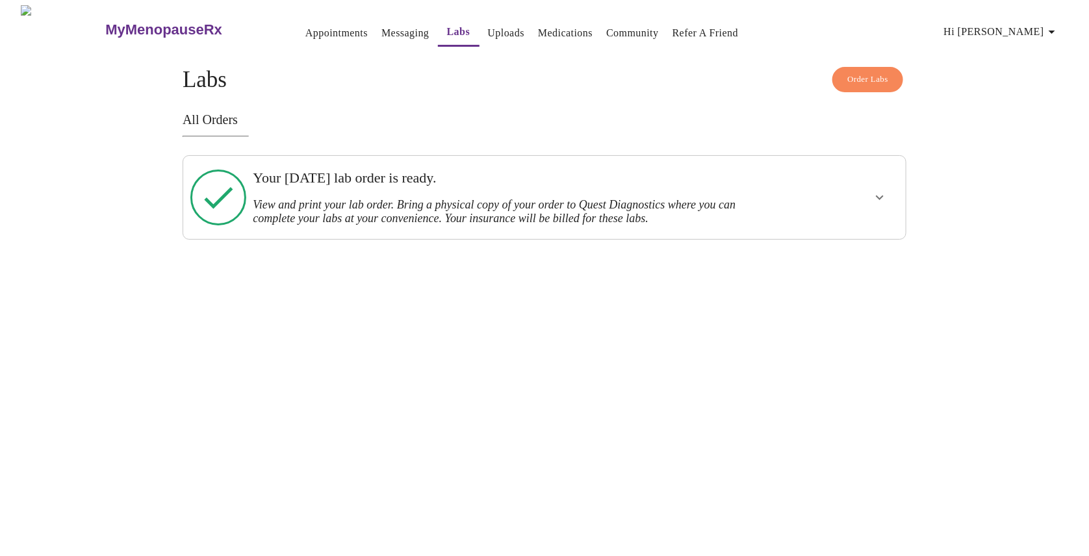 The height and width of the screenshot is (556, 1089). I want to click on img: MyMenopauseRx Logo, so click(62, 29).